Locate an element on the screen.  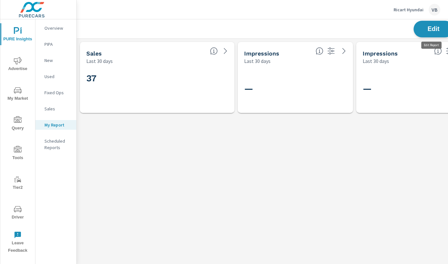
p: Scheduled Reports is located at coordinates (58, 144).